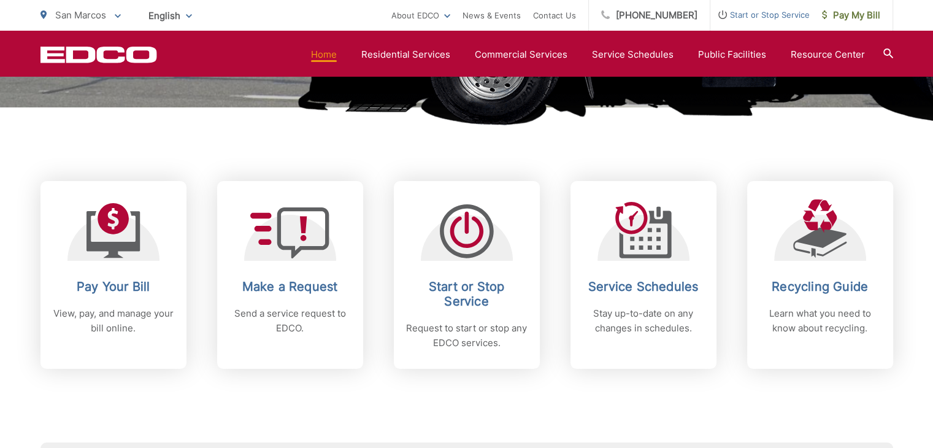 The image size is (933, 448). What do you see at coordinates (644, 275) in the screenshot?
I see `a: Service Schedules Stay up-to-date on any changes in schedules.` at bounding box center [644, 275].